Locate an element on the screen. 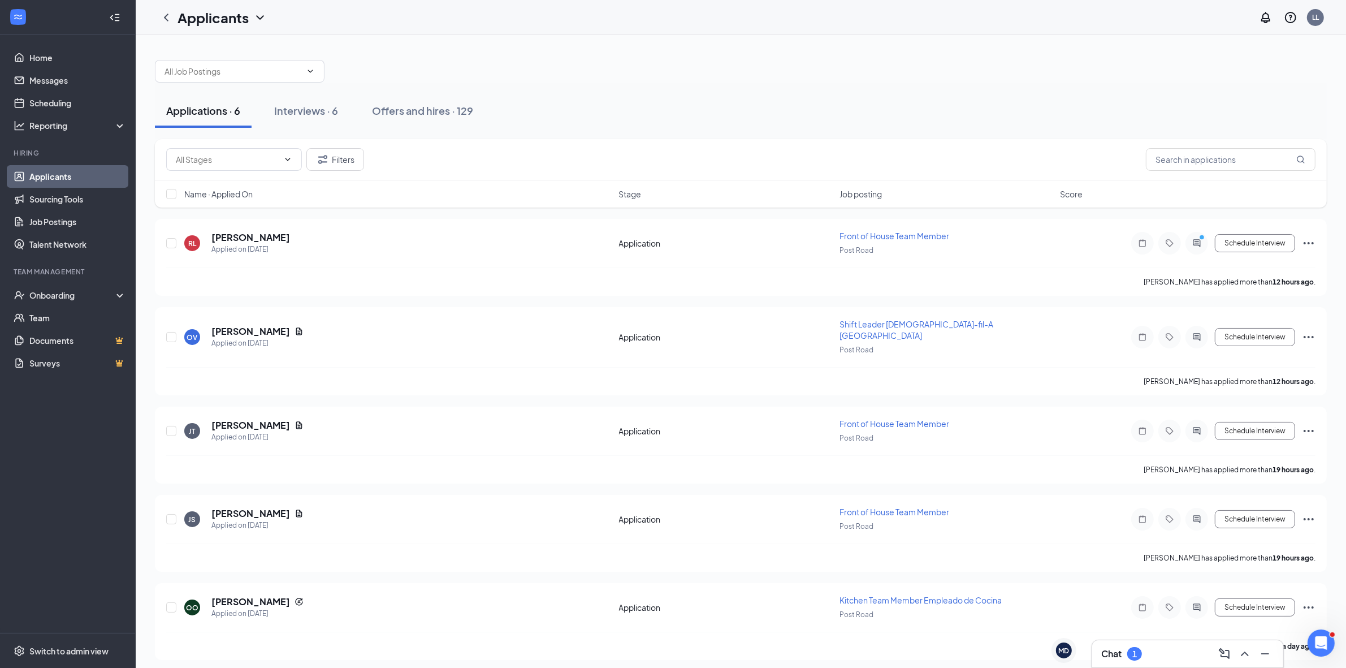 This screenshot has width=1346, height=668. div: Team Management is located at coordinates (68, 271).